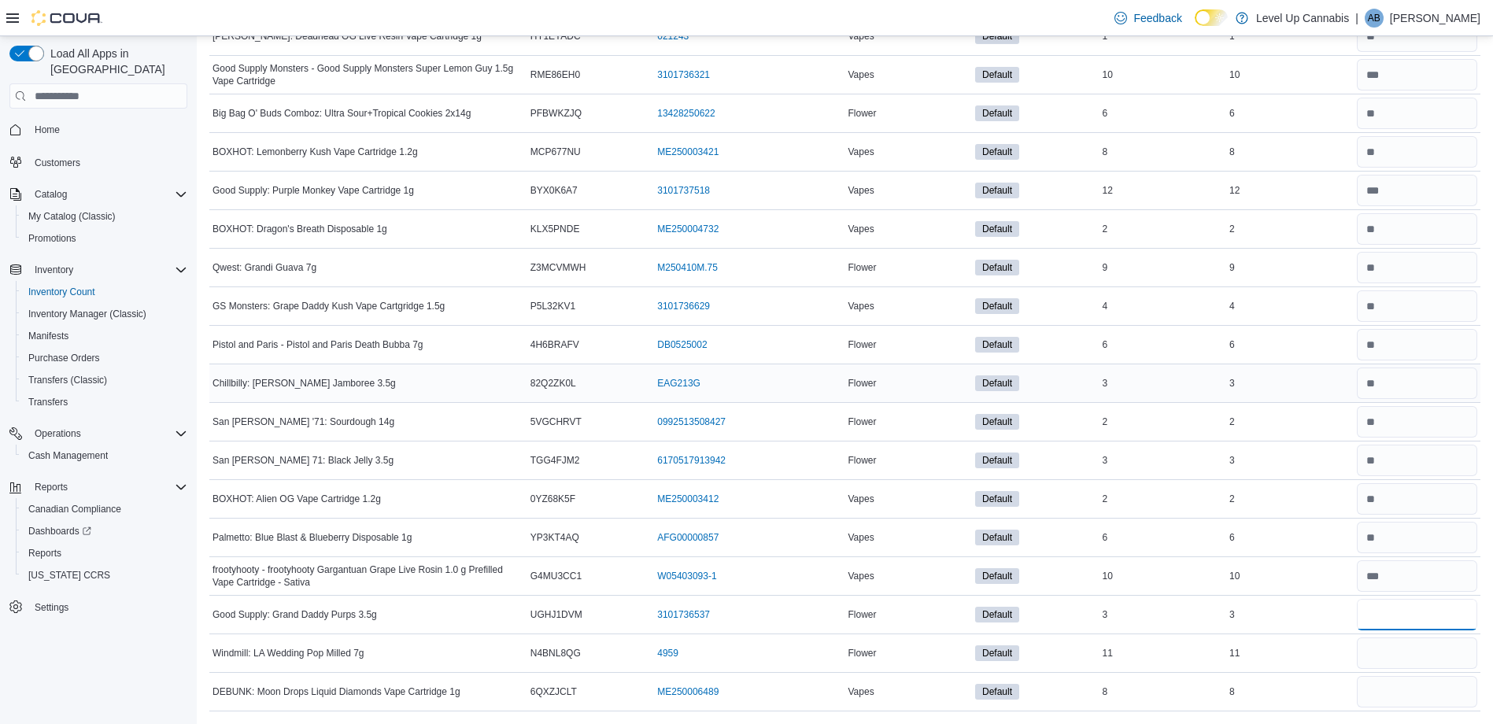 The height and width of the screenshot is (724, 1493). I want to click on span: Washington CCRS, so click(105, 575).